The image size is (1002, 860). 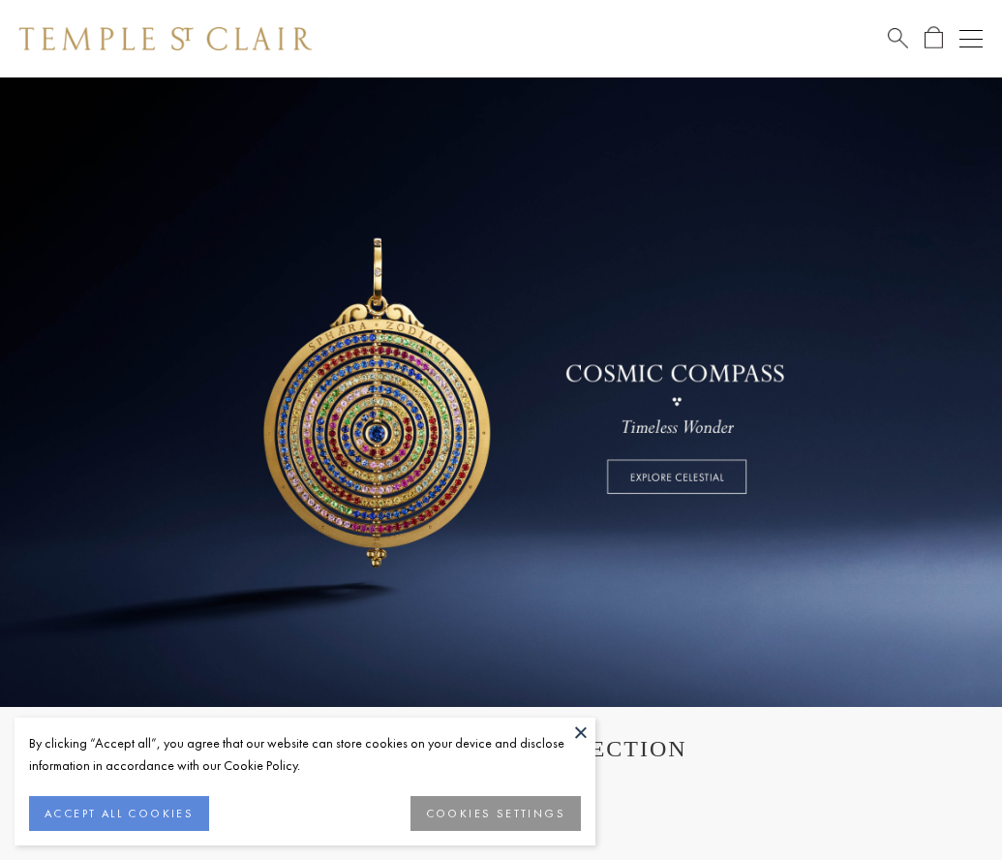 What do you see at coordinates (898, 38) in the screenshot?
I see `a: Search` at bounding box center [898, 38].